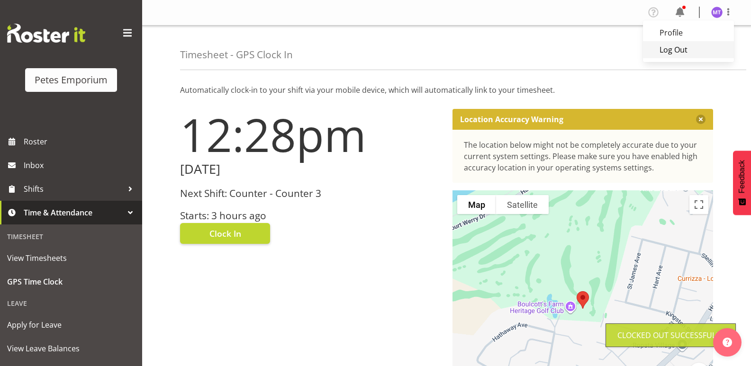 This screenshot has width=751, height=366. Describe the element at coordinates (73, 189) in the screenshot. I see `span: Shifts` at that location.